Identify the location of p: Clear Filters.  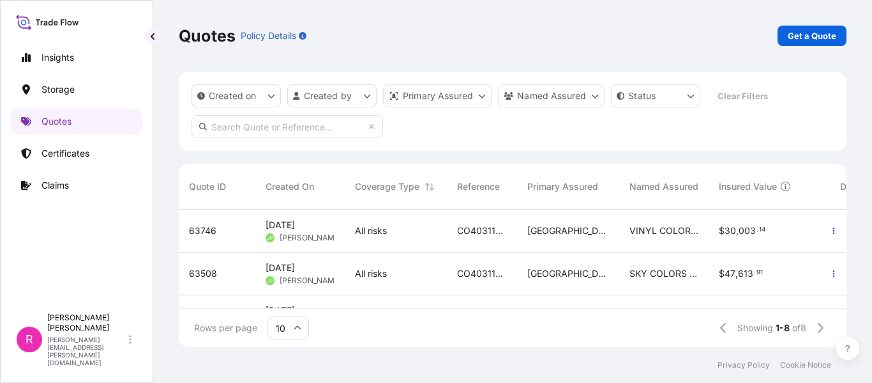
(743, 96).